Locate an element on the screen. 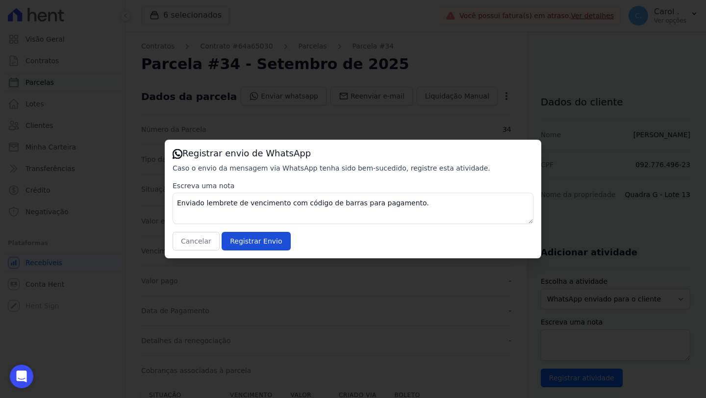 The image size is (706, 398). input: Registrar Envio is located at coordinates (256, 241).